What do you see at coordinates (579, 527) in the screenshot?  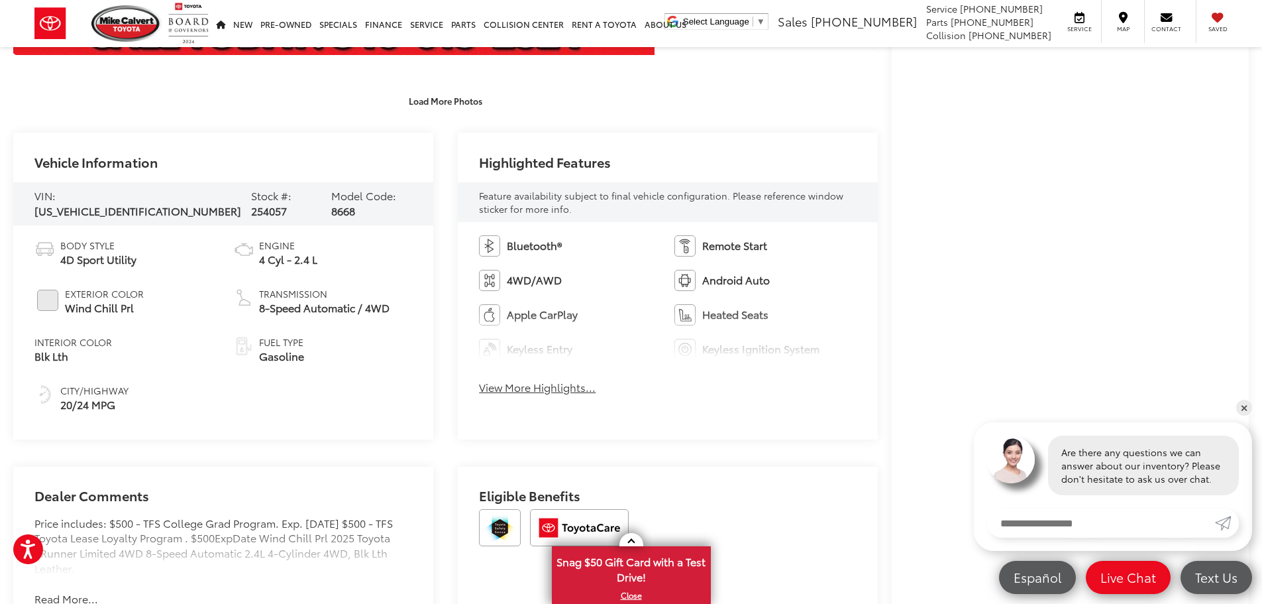 I see `img: ToyotaCare Mike Calvert Toyota Houston TX` at bounding box center [579, 527].